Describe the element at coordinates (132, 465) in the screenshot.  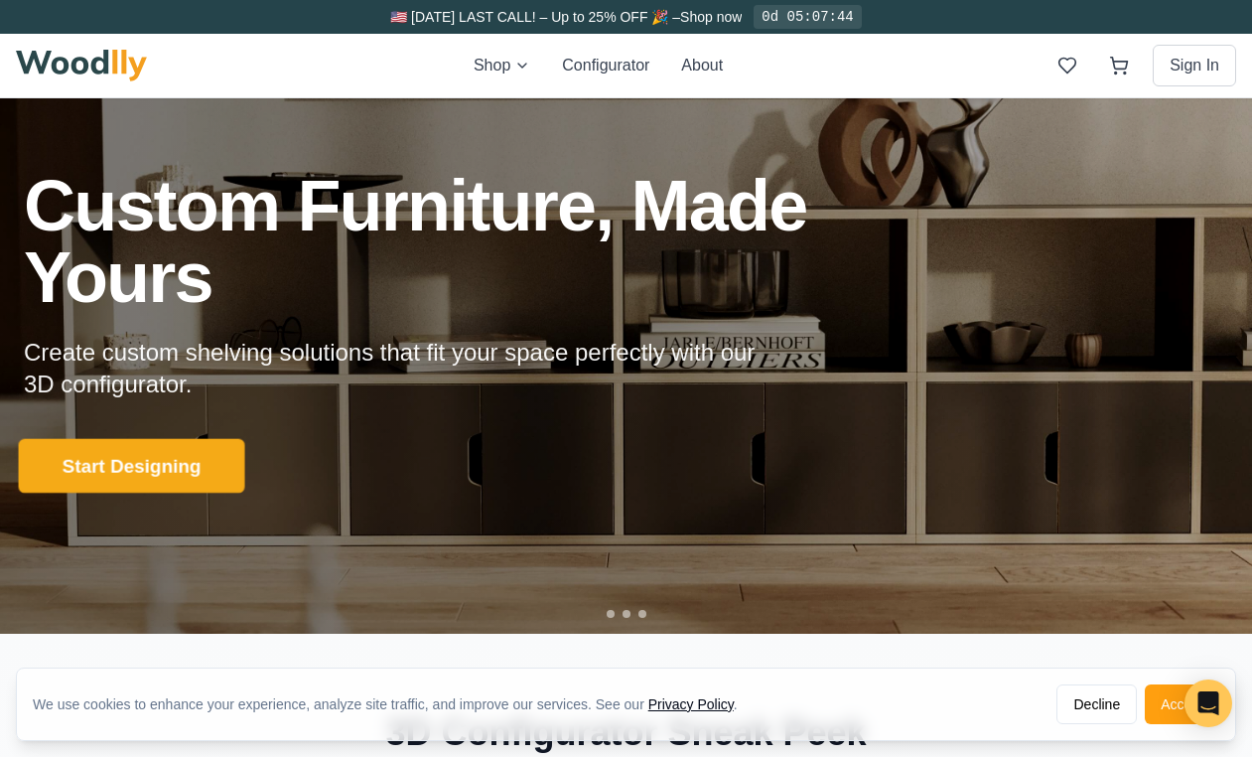
I see `button: Start Designing` at that location.